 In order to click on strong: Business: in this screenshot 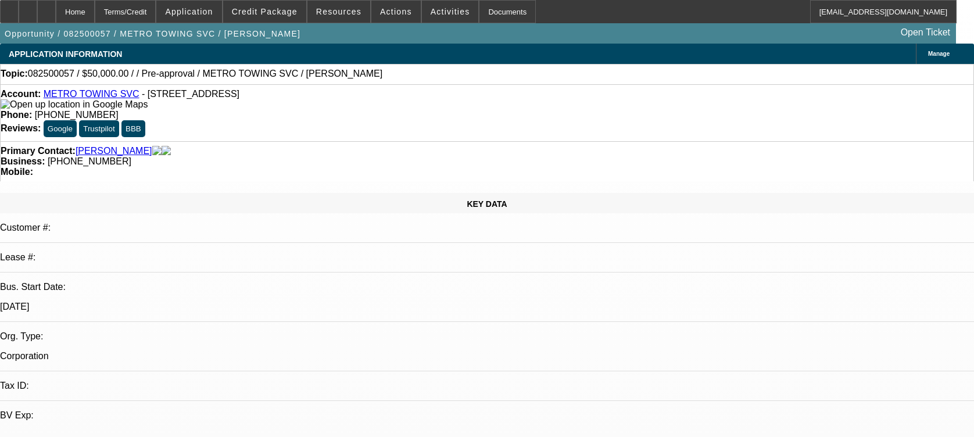, I will do `click(23, 161)`.